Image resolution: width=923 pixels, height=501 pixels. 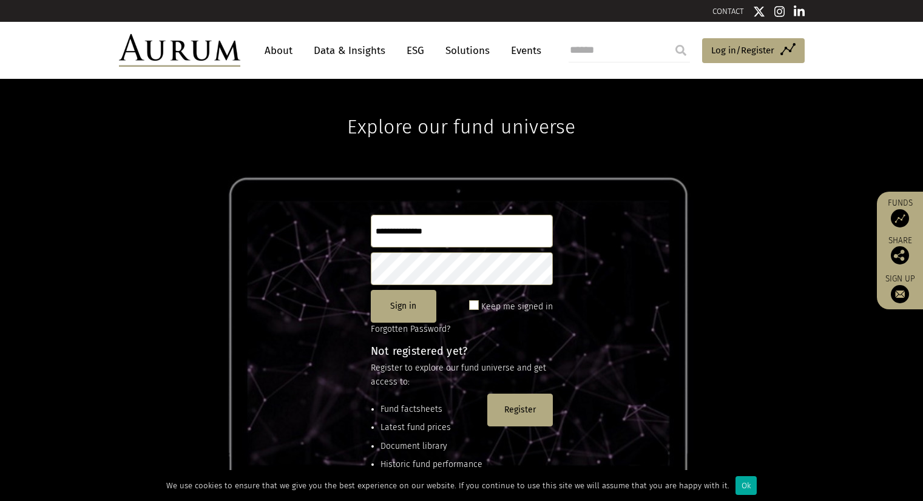 What do you see at coordinates (462, 351) in the screenshot?
I see `h4: Not registered yet?` at bounding box center [462, 351].